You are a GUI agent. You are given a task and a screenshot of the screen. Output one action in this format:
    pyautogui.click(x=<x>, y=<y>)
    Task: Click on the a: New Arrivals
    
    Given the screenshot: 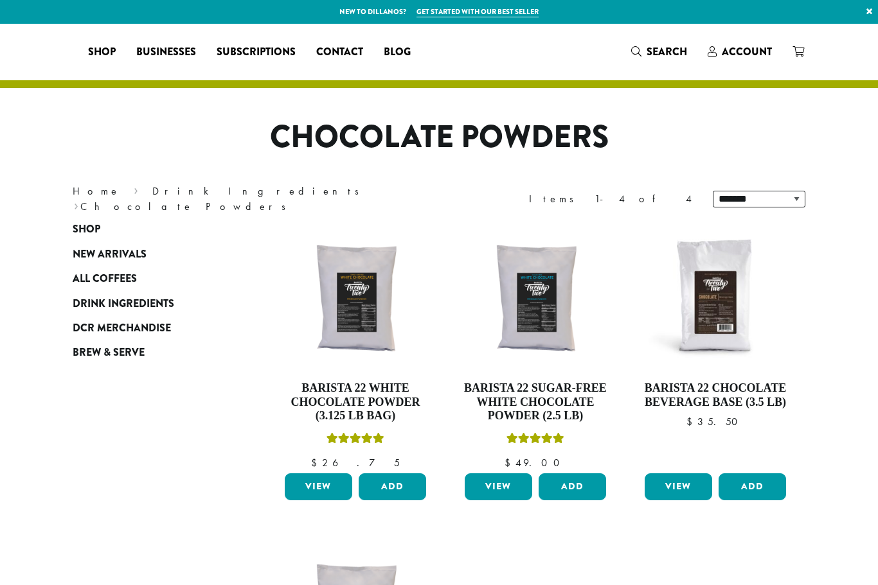 What is the action you would take?
    pyautogui.click(x=150, y=255)
    